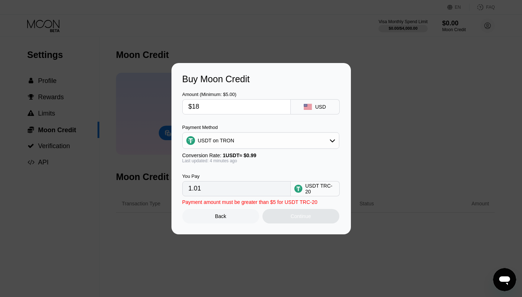 This screenshot has width=522, height=297. Describe the element at coordinates (250, 202) in the screenshot. I see `div: Payment amount must be greater than $5 for USDT TRC-20` at that location.